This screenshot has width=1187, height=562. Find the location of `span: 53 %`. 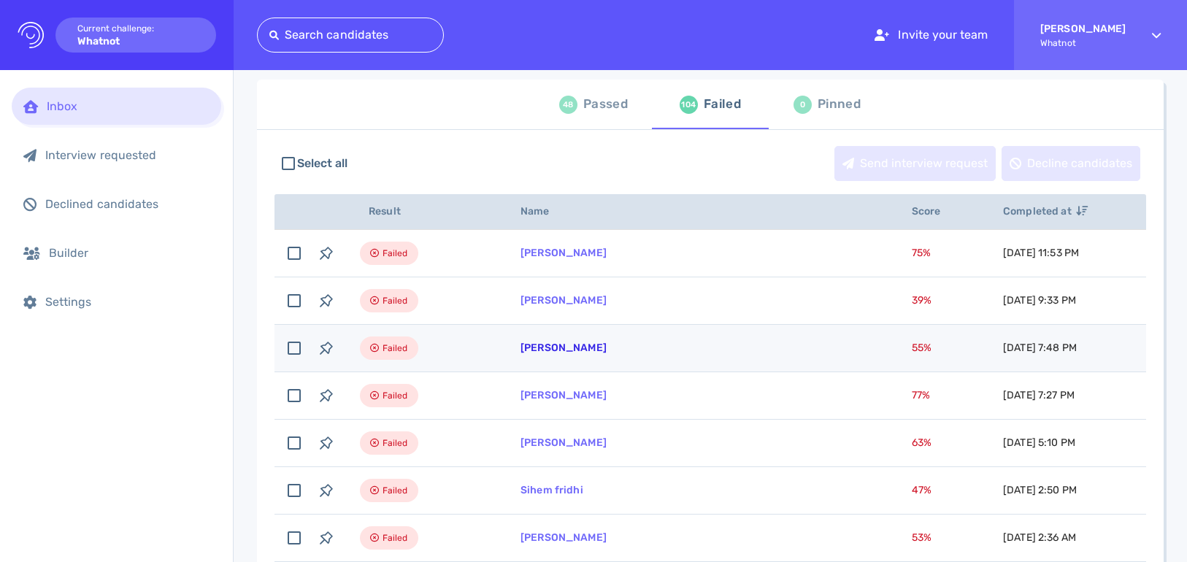

span: 53 % is located at coordinates (921, 537).